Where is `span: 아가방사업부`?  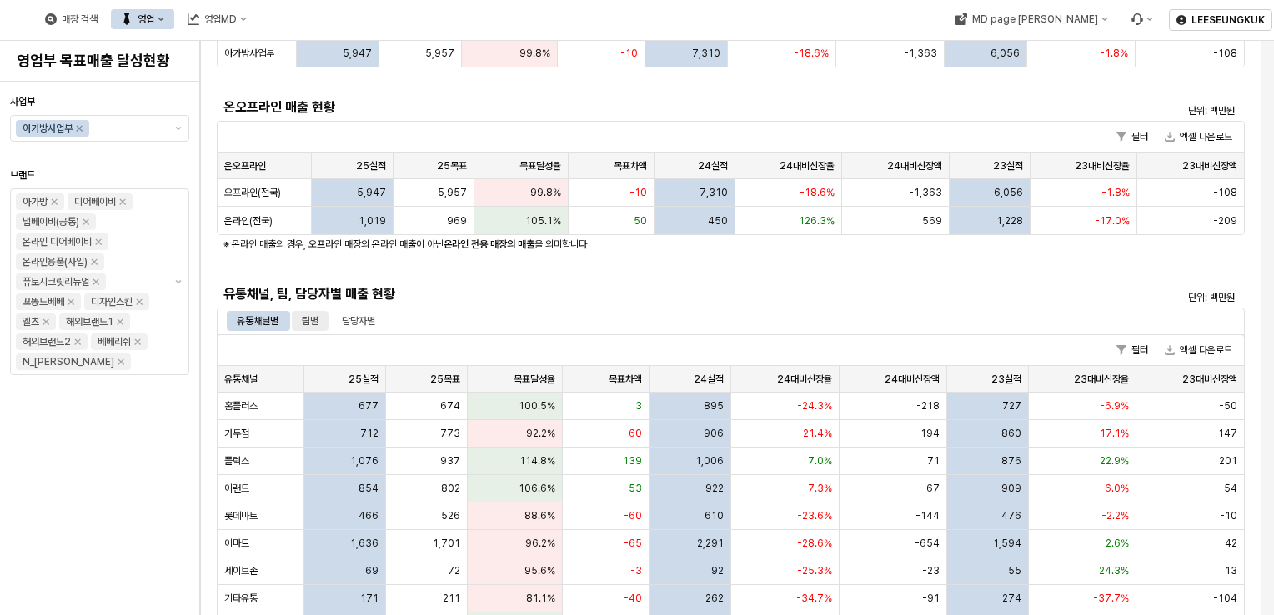
span: 아가방사업부 is located at coordinates (249, 53).